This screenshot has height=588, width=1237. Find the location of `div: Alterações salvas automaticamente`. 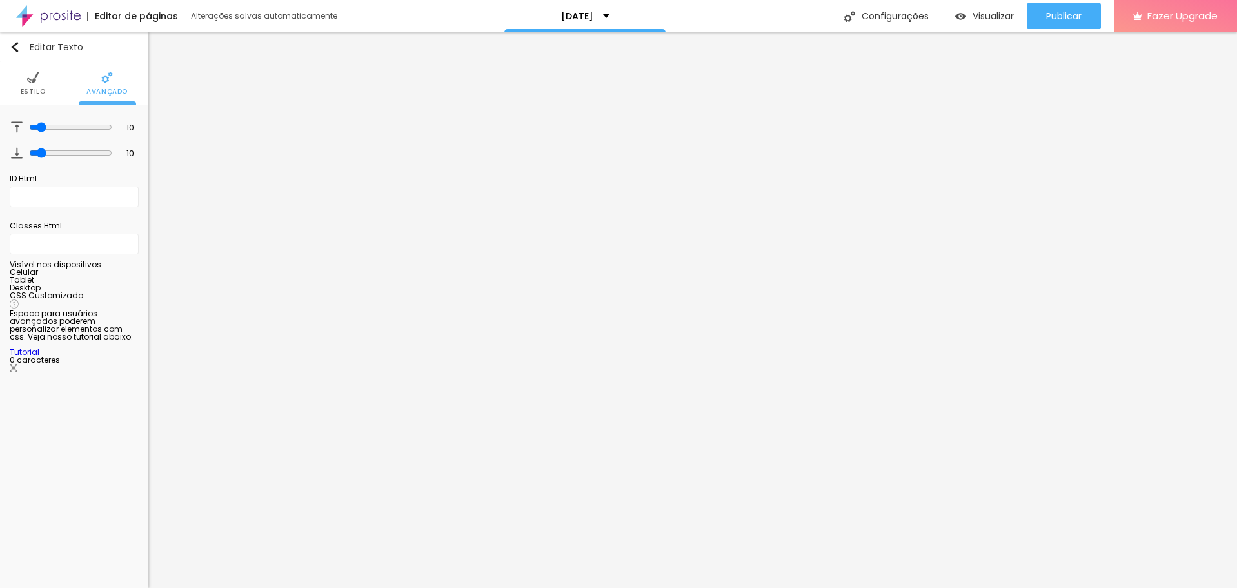

div: Alterações salvas automaticamente is located at coordinates (265, 16).